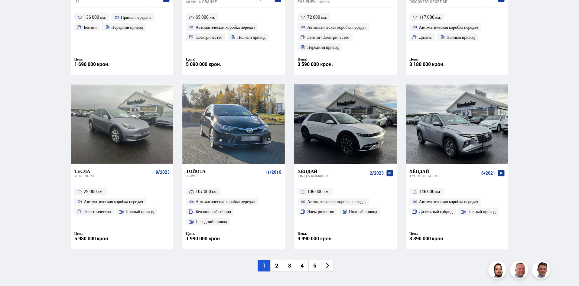  What do you see at coordinates (136, 17) in the screenshot?
I see `font: Прямая передача` at bounding box center [136, 17].